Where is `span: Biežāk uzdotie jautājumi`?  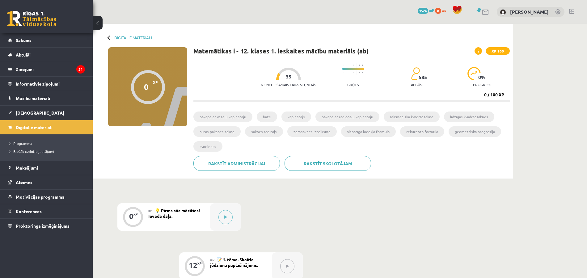 span: Biežāk uzdotie jautājumi is located at coordinates (31, 151).